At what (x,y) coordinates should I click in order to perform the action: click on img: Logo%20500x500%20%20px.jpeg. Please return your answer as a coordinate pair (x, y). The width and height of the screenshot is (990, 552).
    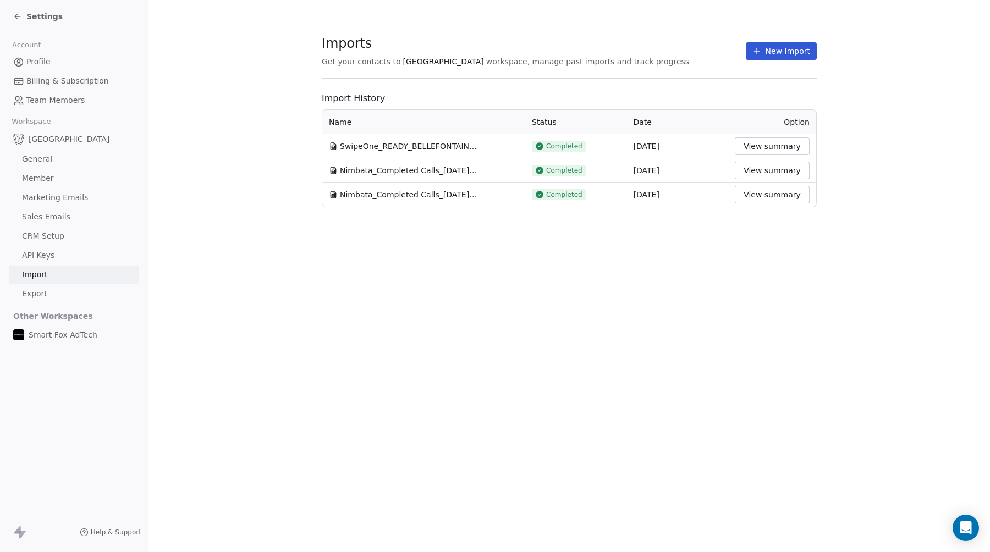
    Looking at the image, I should click on (19, 335).